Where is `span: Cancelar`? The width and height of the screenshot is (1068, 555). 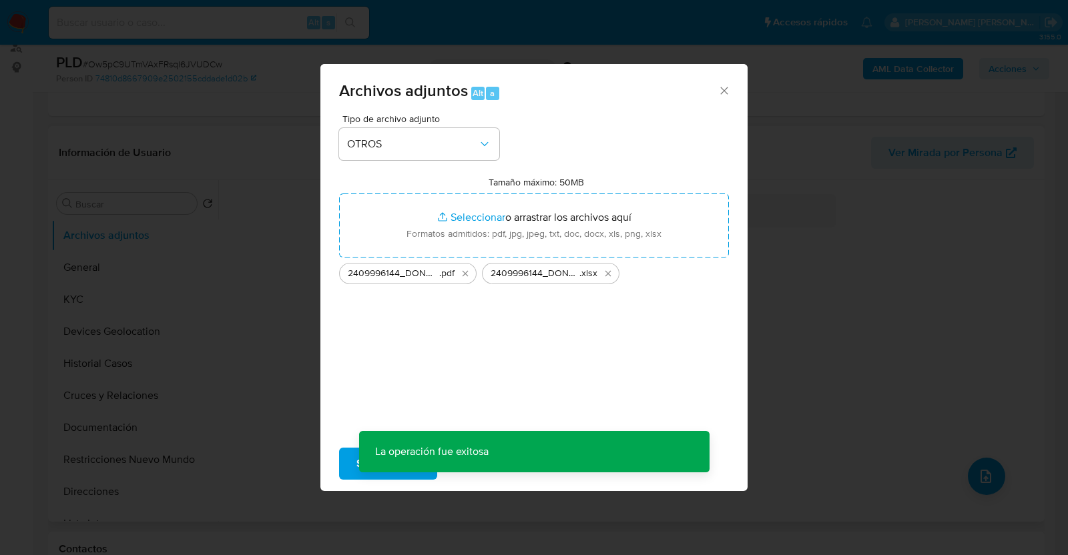 span: Cancelar is located at coordinates (481, 464).